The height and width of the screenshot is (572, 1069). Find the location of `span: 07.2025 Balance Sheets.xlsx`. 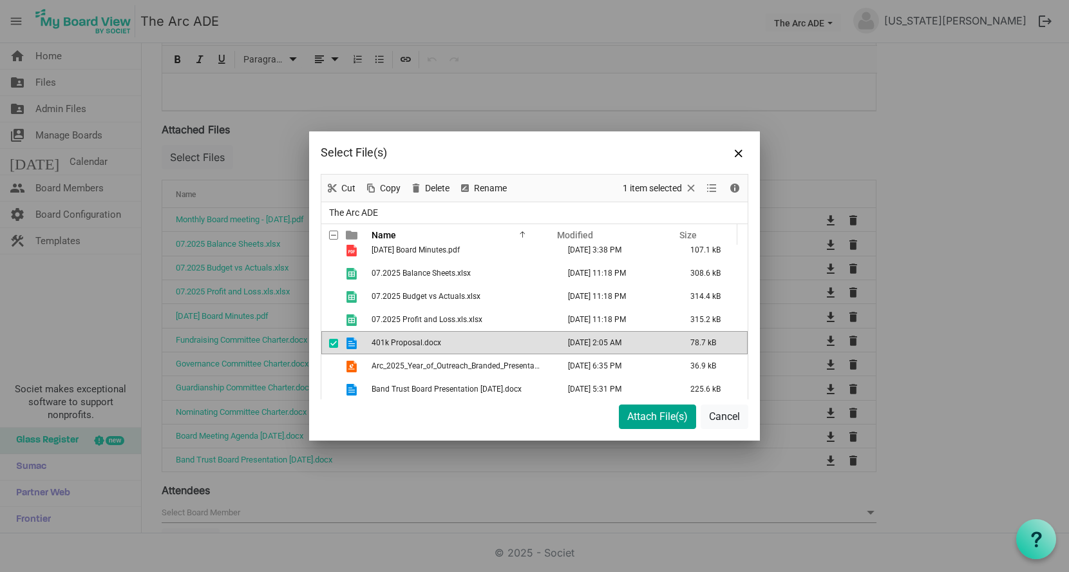

span: 07.2025 Balance Sheets.xlsx is located at coordinates (421, 273).